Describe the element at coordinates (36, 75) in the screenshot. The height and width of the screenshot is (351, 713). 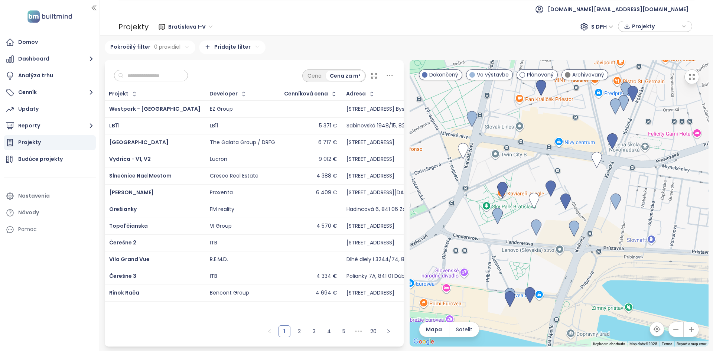
I see `div: Analýza trhu` at that location.